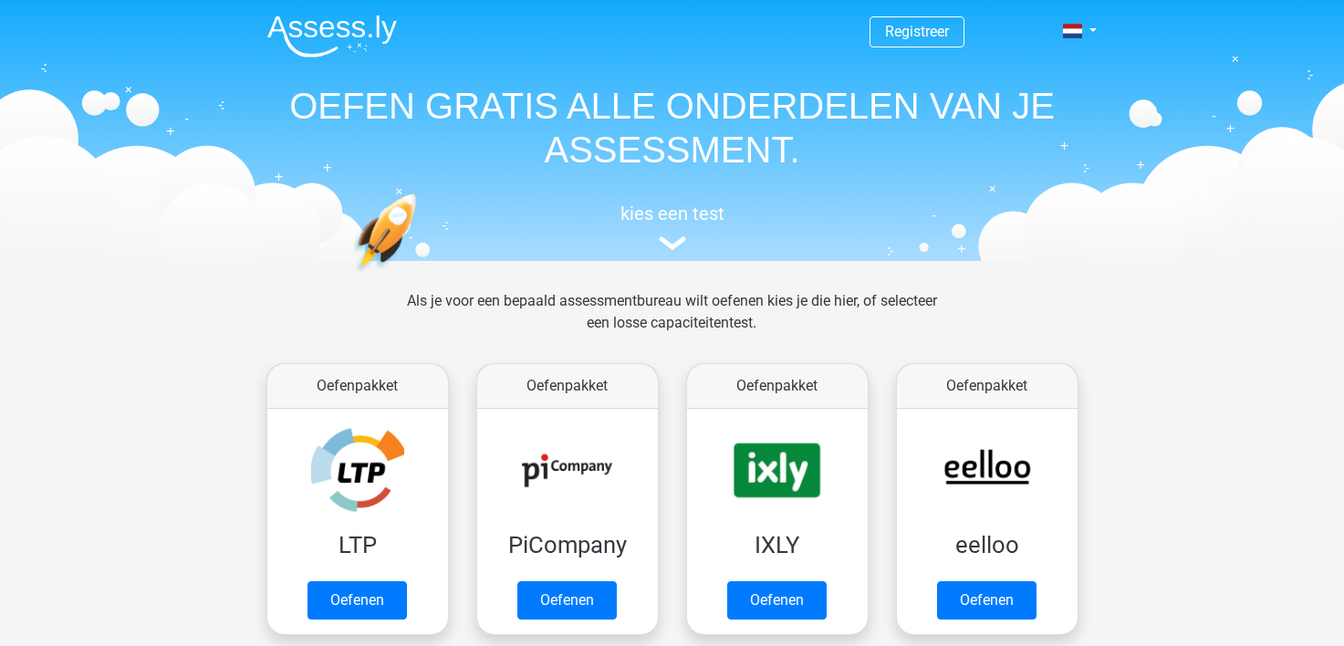 The width and height of the screenshot is (1344, 646). I want to click on h5: kies een test, so click(672, 213).